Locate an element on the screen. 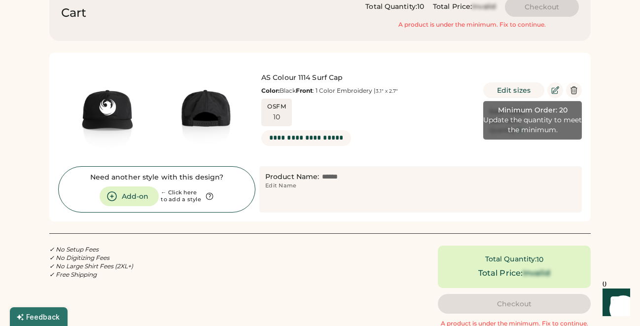 The width and height of the screenshot is (640, 326). button: Delete is located at coordinates (574, 90).